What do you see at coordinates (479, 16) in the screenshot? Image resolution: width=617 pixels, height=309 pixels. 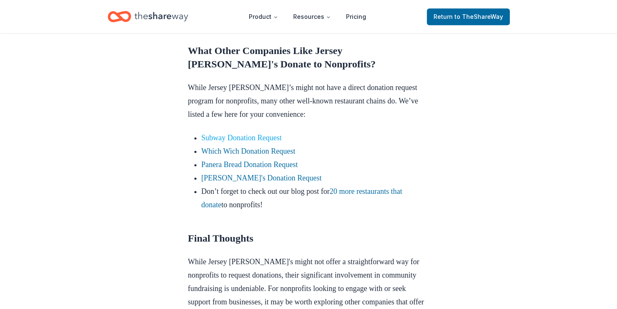 I see `span: to TheShareWay` at bounding box center [479, 16].